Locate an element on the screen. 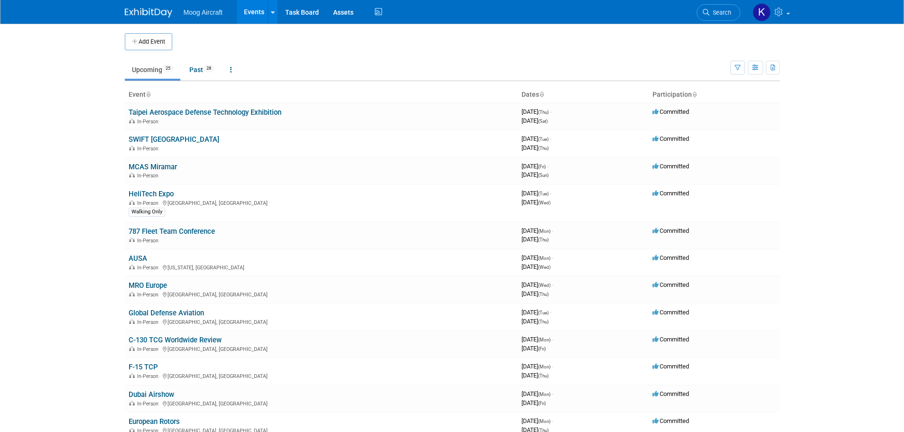 The image size is (904, 432). span: (Sat) is located at coordinates (543, 121).